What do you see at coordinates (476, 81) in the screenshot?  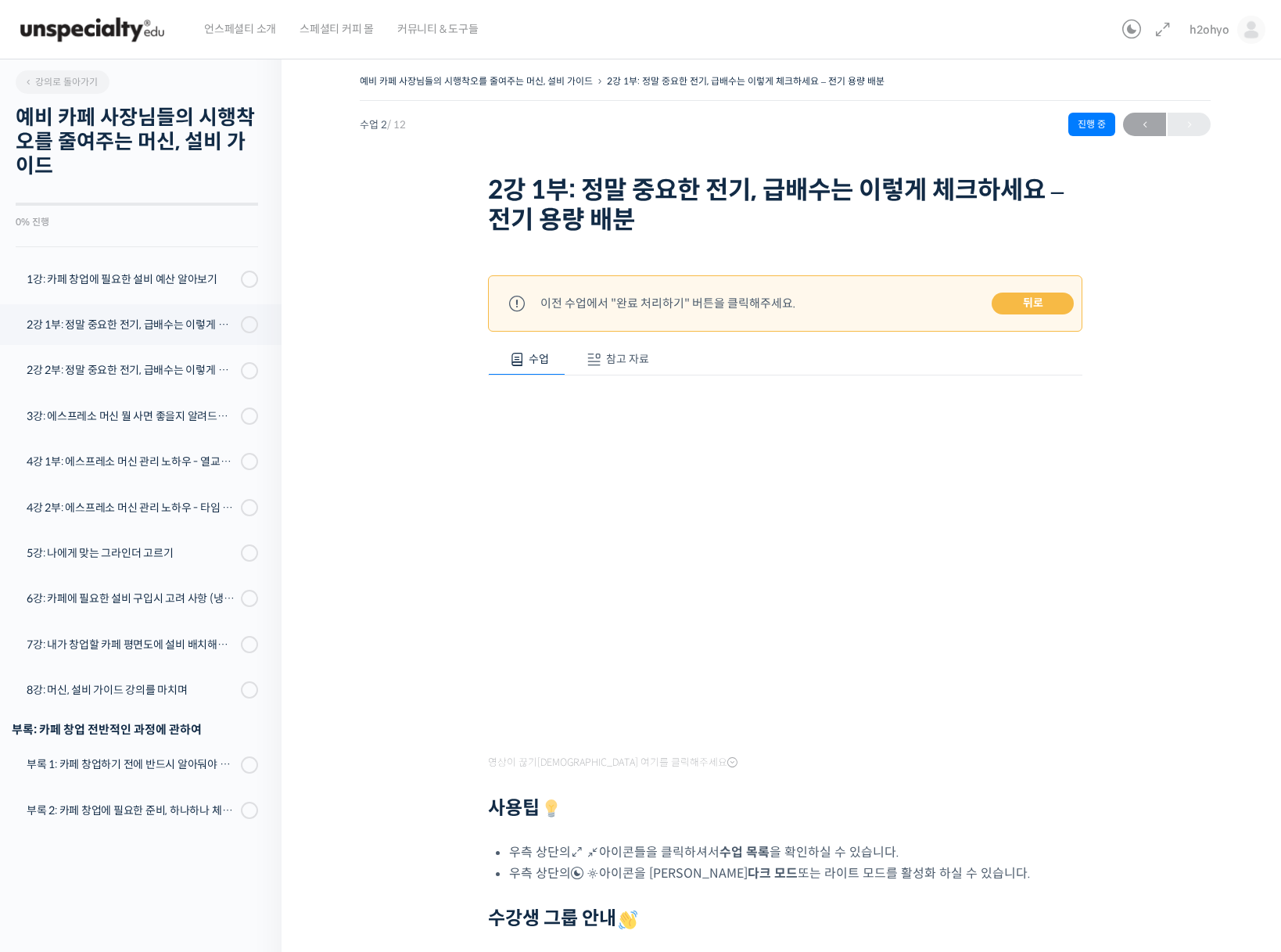 I see `a: 예비 카페 사장님들의 시행착오를 줄여주는 머신, 설비 가이드` at bounding box center [476, 81].